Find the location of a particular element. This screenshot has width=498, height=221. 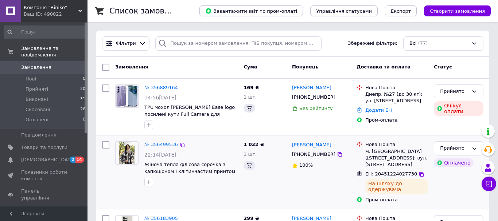

span: Виконані is located at coordinates (37, 100).